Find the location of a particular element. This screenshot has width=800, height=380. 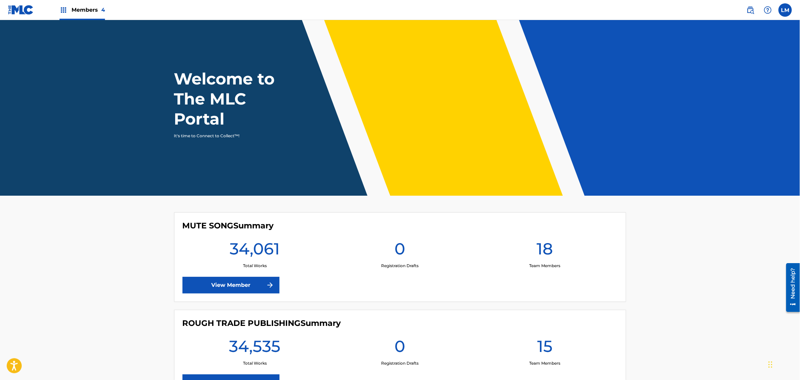

span: 4 is located at coordinates (103, 10).